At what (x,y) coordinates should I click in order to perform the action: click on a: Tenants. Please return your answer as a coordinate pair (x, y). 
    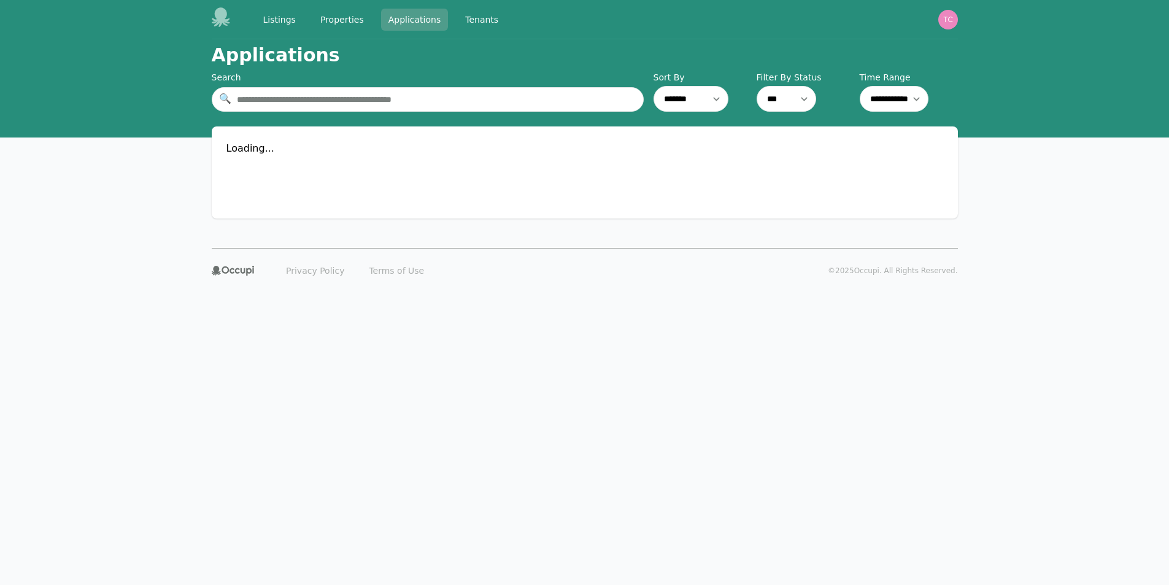
    Looking at the image, I should click on (482, 20).